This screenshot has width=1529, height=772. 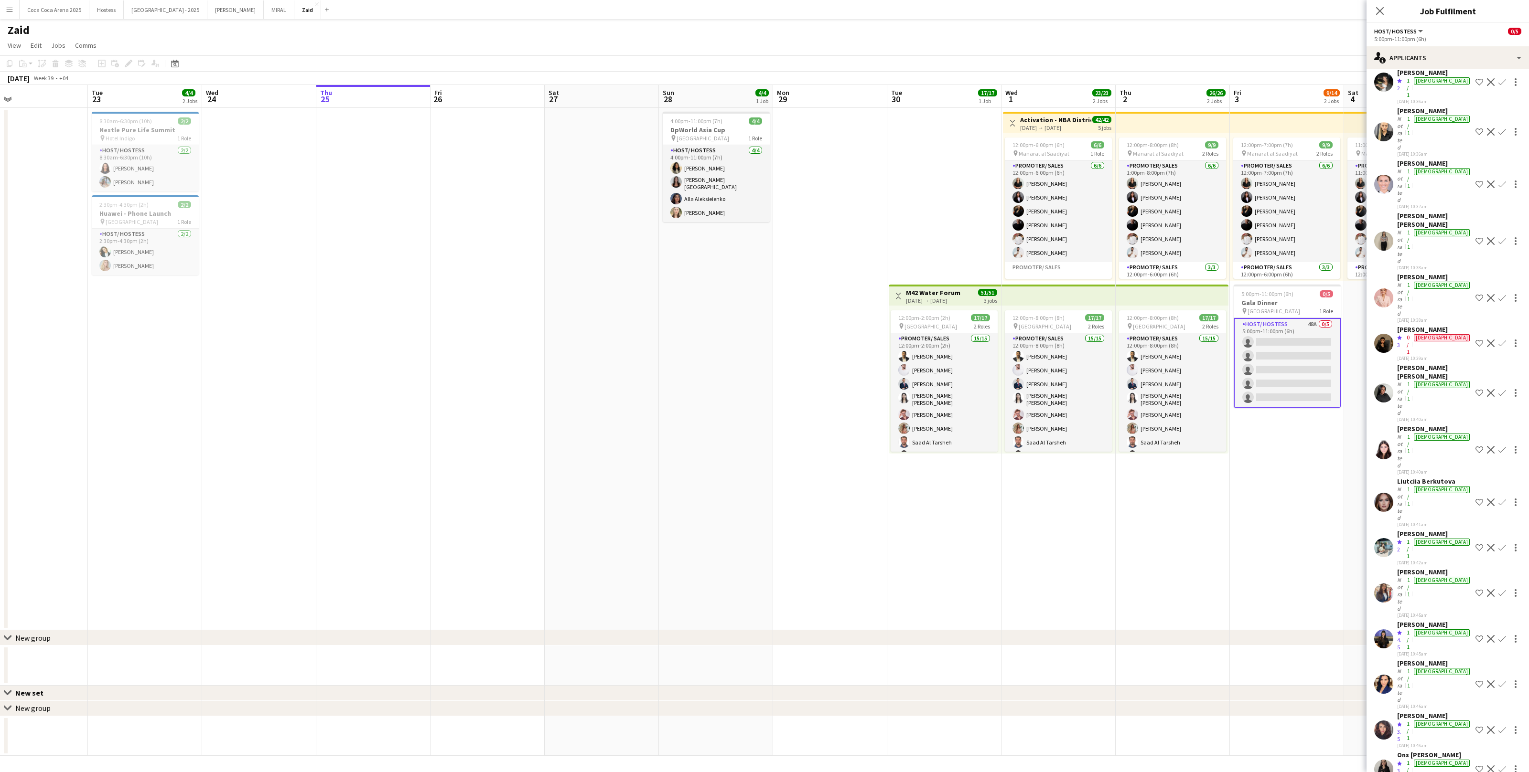 What do you see at coordinates (987, 101) in the screenshot?
I see `div: 1 Job` at bounding box center [987, 101].